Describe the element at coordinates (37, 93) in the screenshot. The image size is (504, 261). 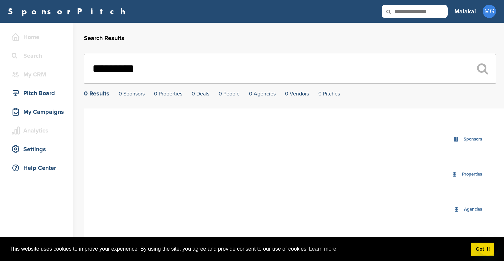
I see `a: Pitch Board` at that location.